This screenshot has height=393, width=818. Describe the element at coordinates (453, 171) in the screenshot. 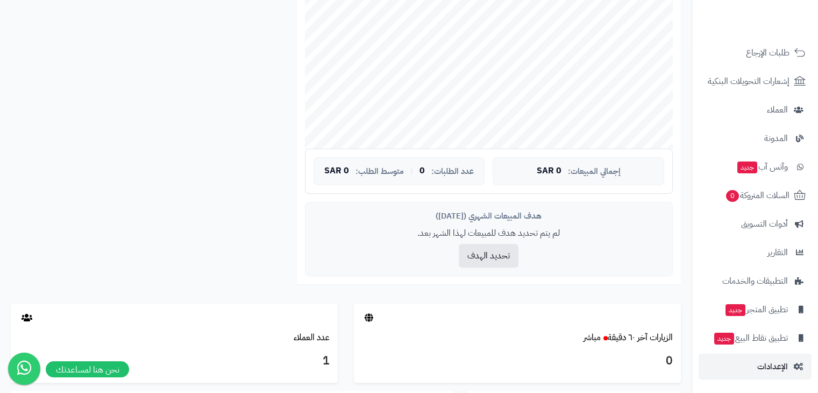

I see `span: عدد الطلبات:` at that location.